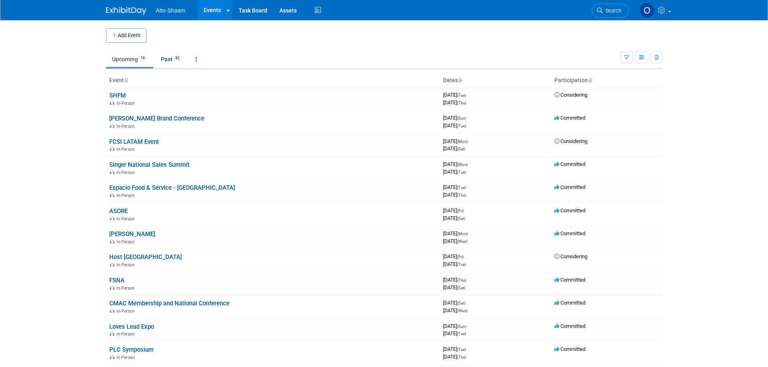 This screenshot has width=768, height=367. Describe the element at coordinates (126, 80) in the screenshot. I see `a: Sort by Event Name` at that location.